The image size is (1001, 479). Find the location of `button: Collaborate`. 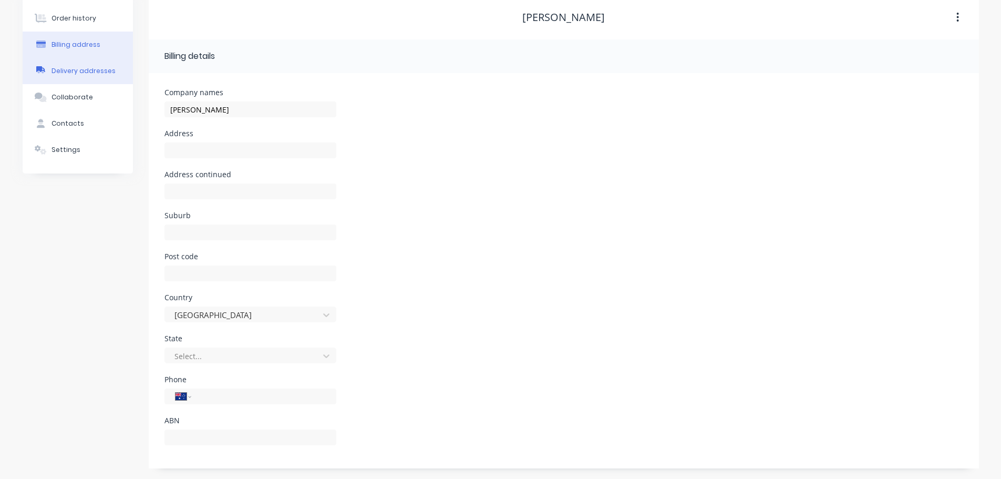

button: Collaborate is located at coordinates (78, 97).